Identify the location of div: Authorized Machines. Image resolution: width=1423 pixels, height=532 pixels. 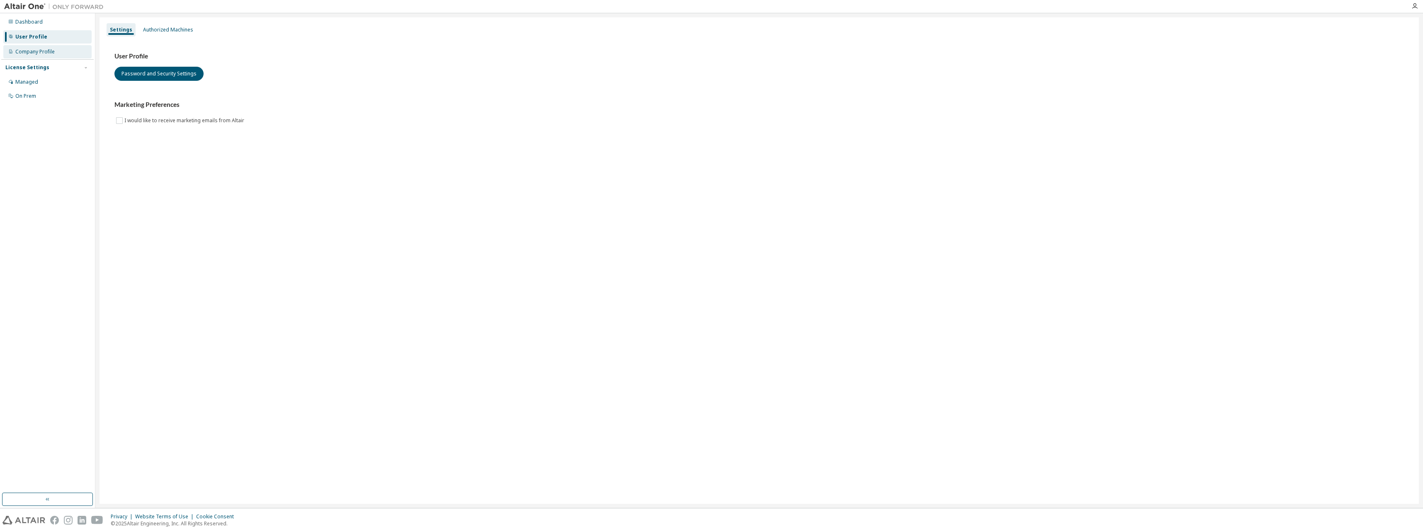
(168, 30).